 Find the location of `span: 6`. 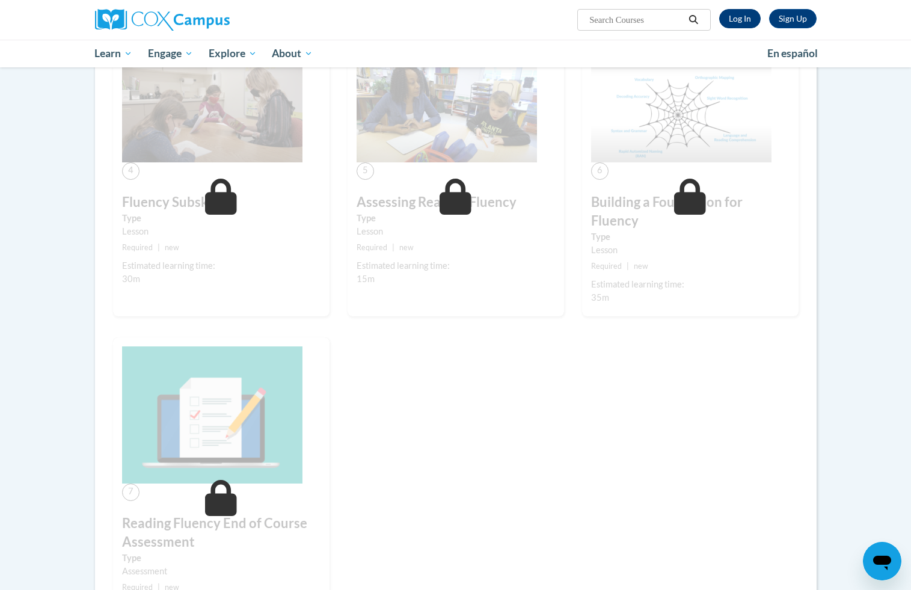

span: 6 is located at coordinates (599, 171).